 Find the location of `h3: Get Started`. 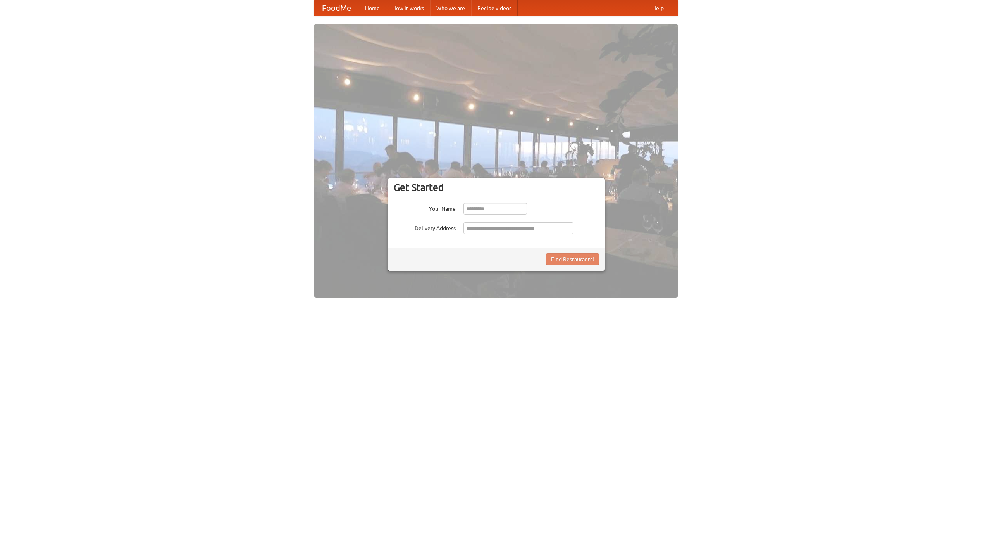

h3: Get Started is located at coordinates (497, 187).